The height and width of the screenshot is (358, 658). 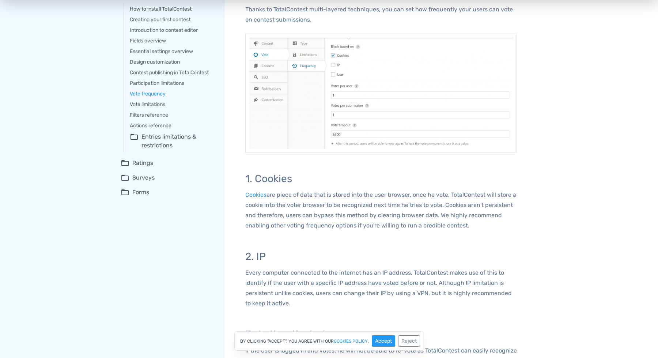 What do you see at coordinates (172, 62) in the screenshot?
I see `a: Design customization` at bounding box center [172, 62].